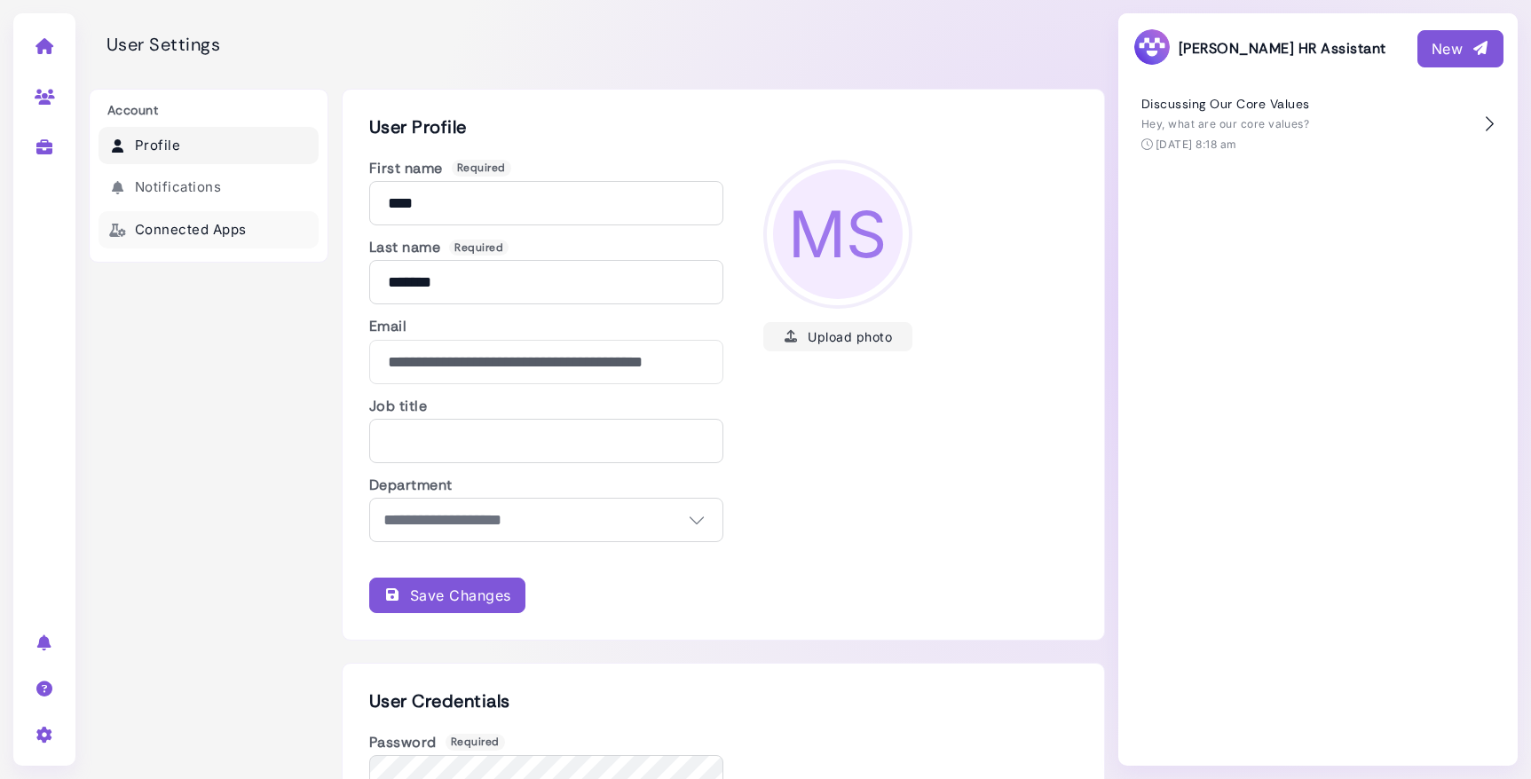 The height and width of the screenshot is (779, 1531). Describe the element at coordinates (1460, 49) in the screenshot. I see `button: New` at that location.